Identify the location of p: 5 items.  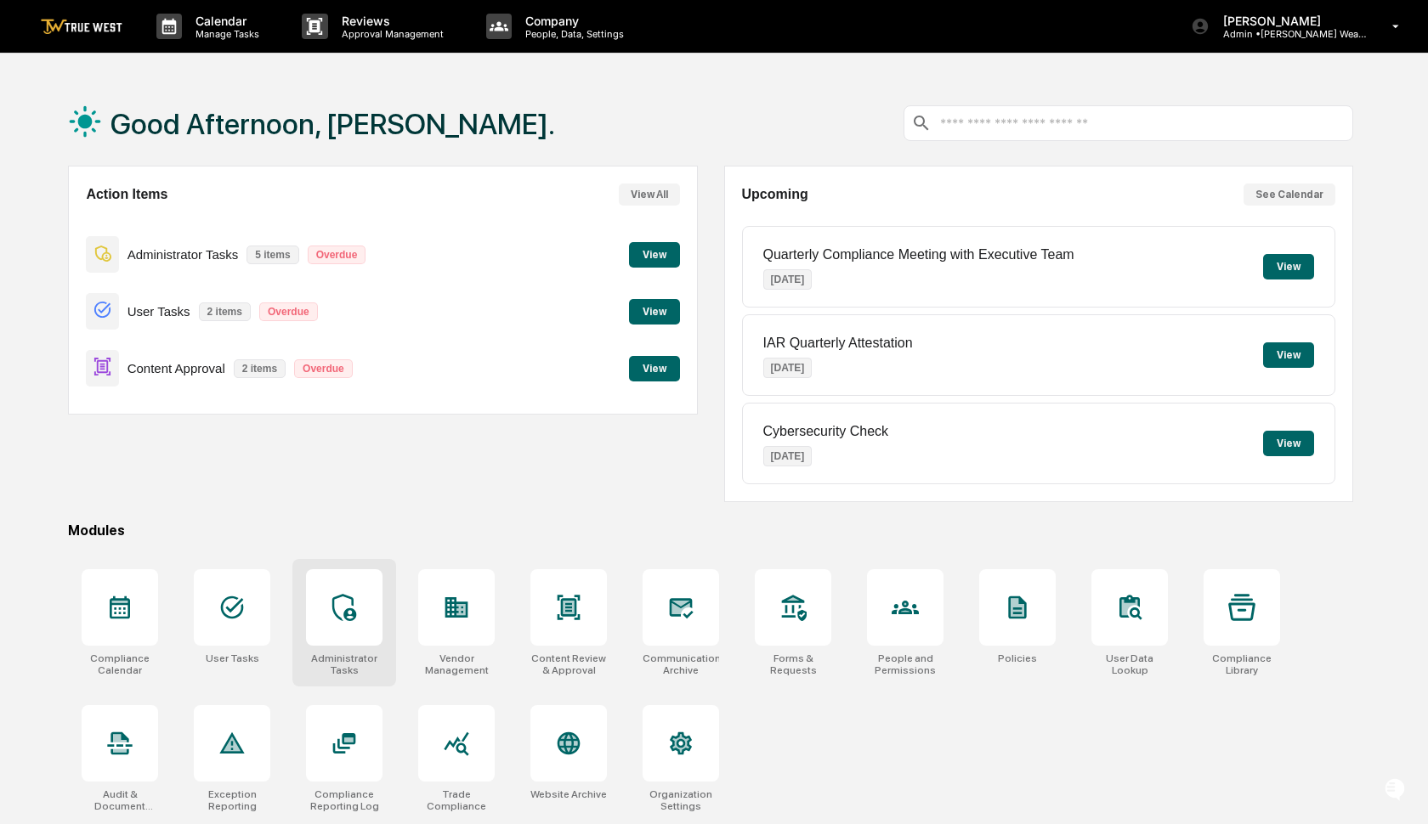
(272, 255).